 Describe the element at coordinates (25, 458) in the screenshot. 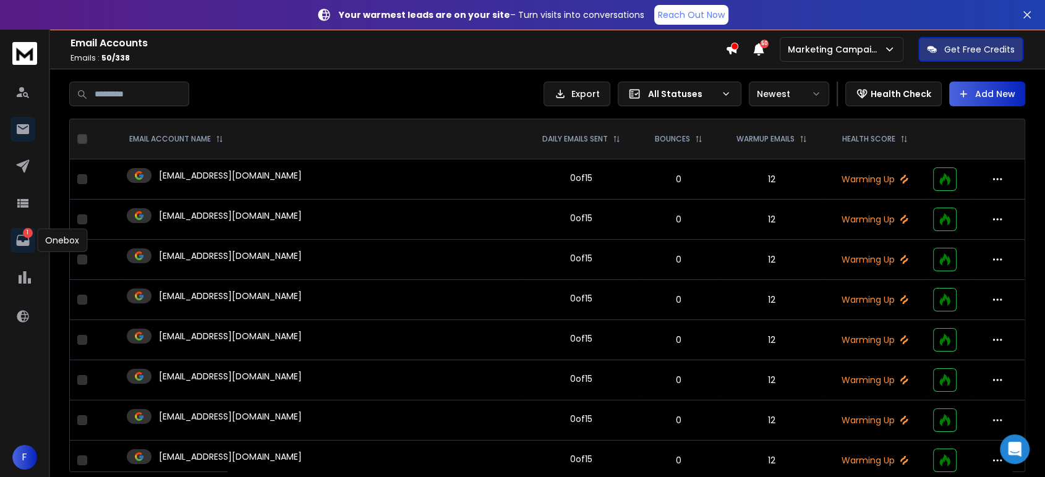

I see `button: F` at that location.